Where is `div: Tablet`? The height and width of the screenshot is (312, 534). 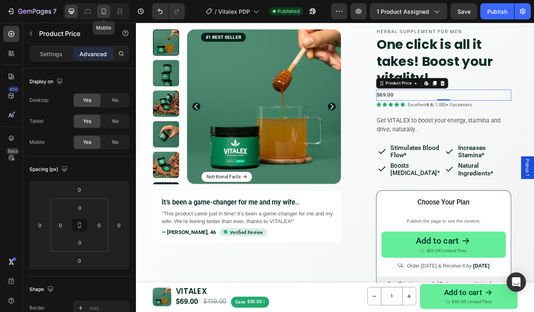 div: Tablet is located at coordinates (36, 121).